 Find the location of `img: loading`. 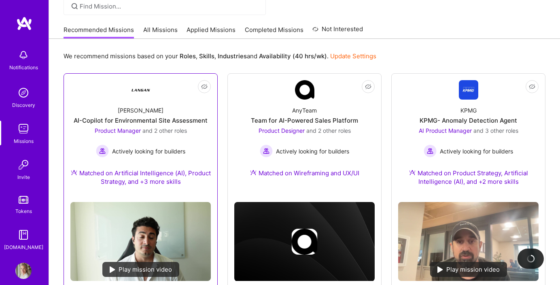

img: loading is located at coordinates (531, 258).